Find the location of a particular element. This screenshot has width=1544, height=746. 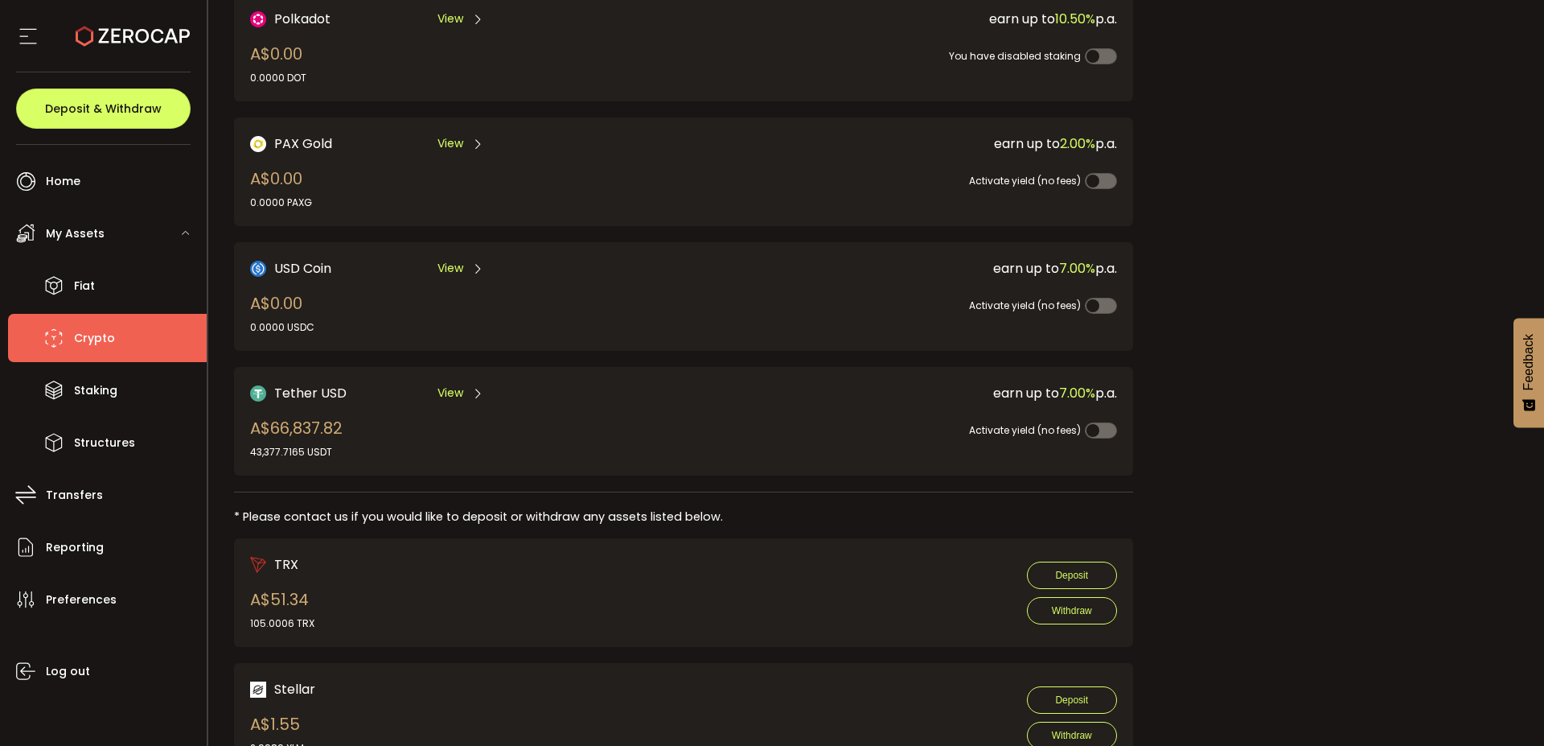

div: 105.0006 TRX is located at coordinates (282, 623).